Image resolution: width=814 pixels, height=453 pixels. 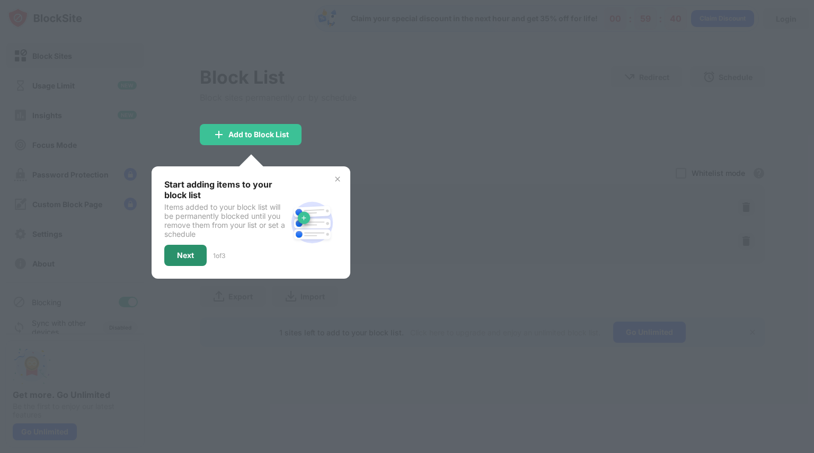 I want to click on div: Add to Block List, so click(x=259, y=135).